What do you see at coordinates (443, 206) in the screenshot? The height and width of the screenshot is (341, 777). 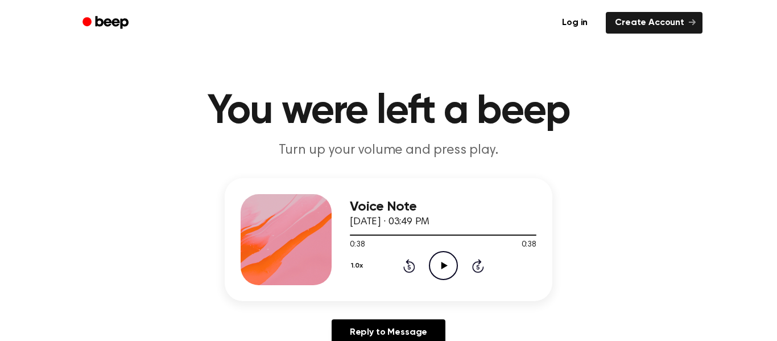 I see `h3: Voice Note` at bounding box center [443, 206].